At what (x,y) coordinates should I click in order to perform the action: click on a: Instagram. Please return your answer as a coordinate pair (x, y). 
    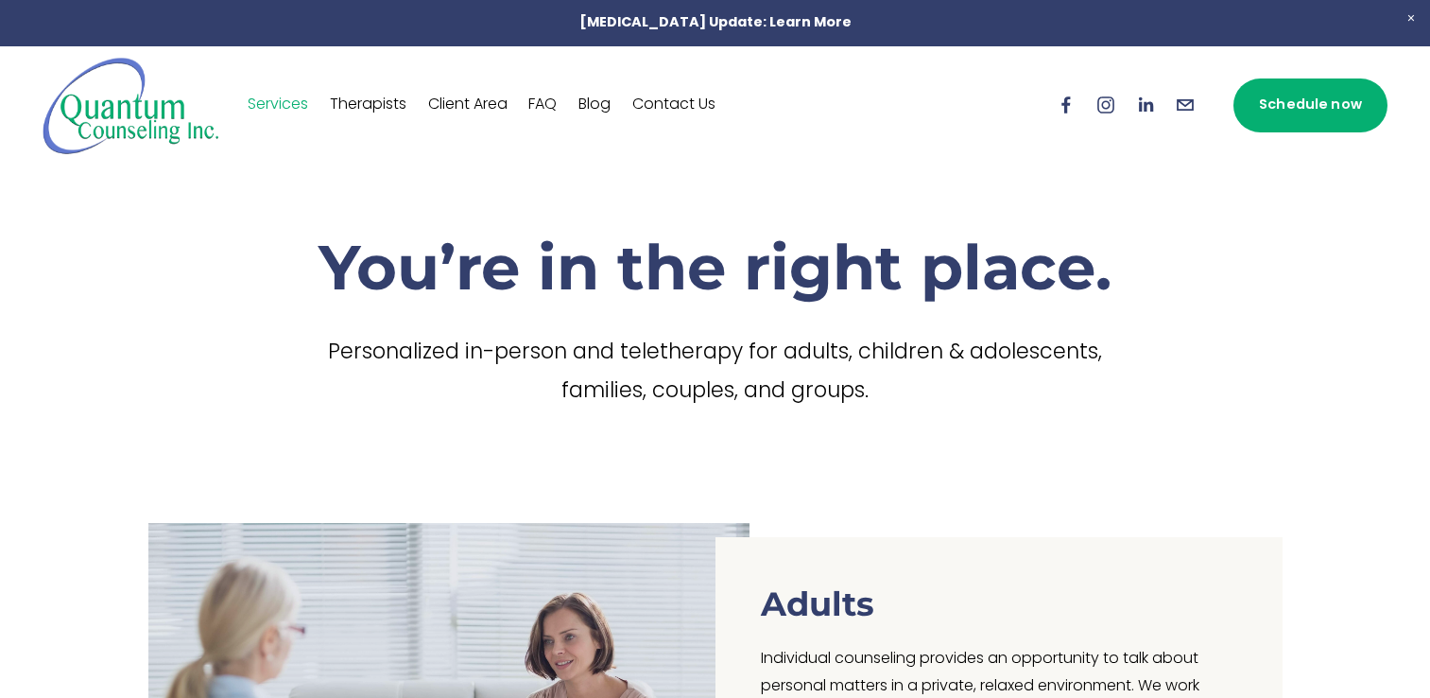
    Looking at the image, I should click on (1106, 105).